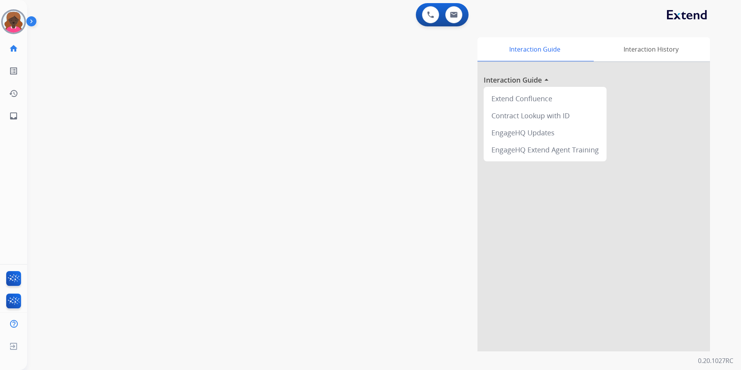 The height and width of the screenshot is (370, 741). I want to click on img: avatar, so click(14, 22).